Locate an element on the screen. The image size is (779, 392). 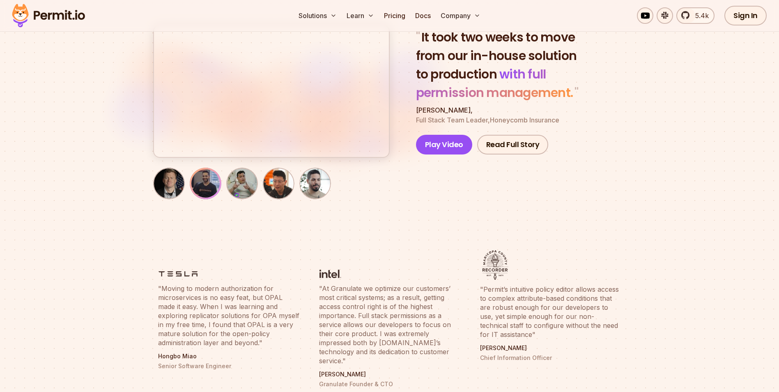
blockquote: "At Granulate we optimize our customers’ most critical systems; as a result, getting access contr... is located at coordinates (390, 325).